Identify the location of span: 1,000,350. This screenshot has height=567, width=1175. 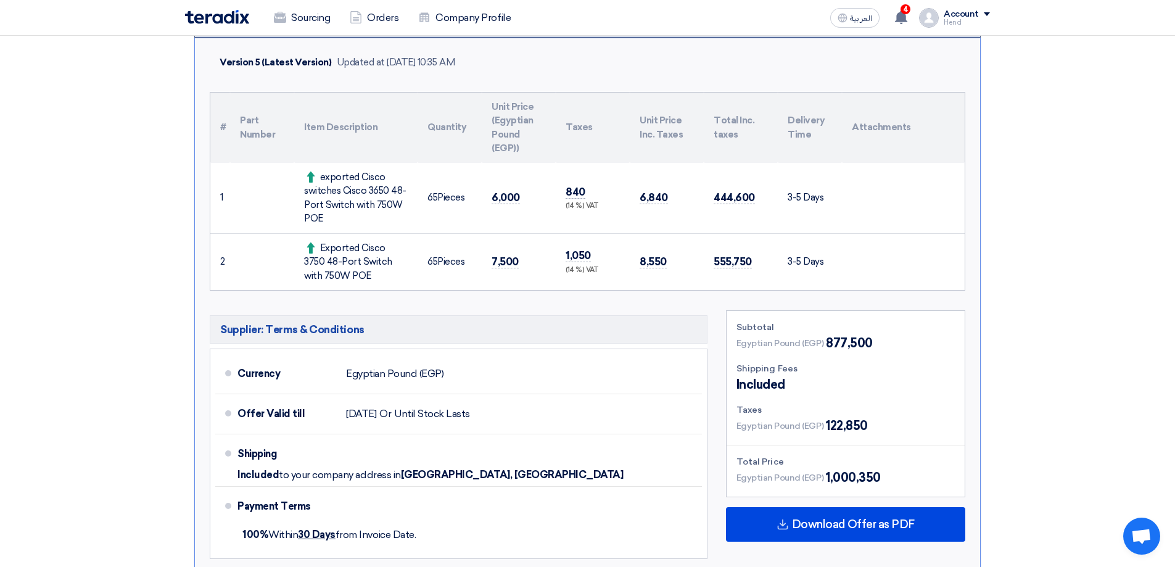
(853, 477).